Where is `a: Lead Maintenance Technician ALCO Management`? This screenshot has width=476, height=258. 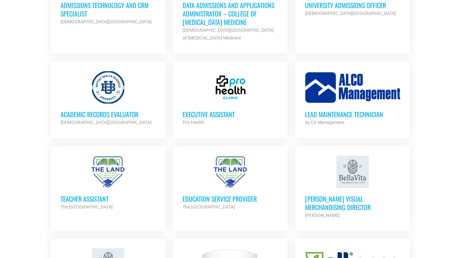
a: Lead Maintenance Technician ALCO Management is located at coordinates (352, 99).